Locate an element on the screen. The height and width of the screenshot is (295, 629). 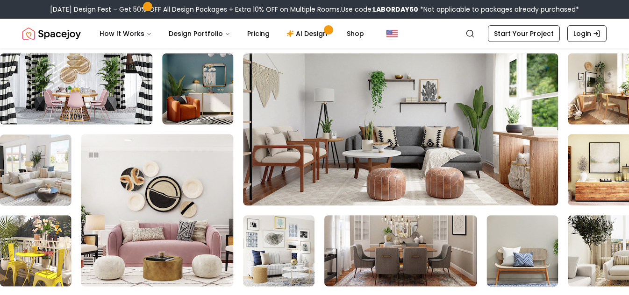
a: Spacejoy is located at coordinates (51, 34).